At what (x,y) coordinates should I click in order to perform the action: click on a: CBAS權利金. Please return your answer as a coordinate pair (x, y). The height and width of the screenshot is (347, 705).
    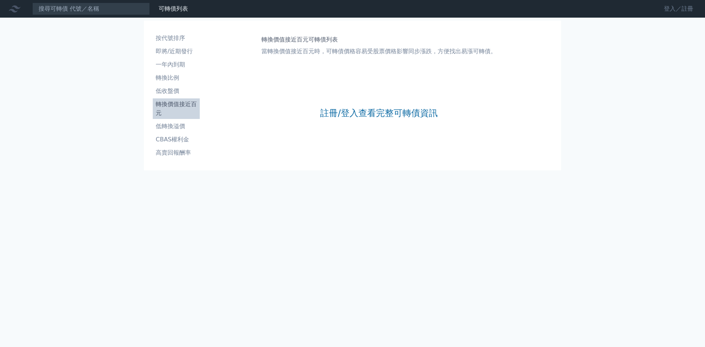
    Looking at the image, I should click on (176, 140).